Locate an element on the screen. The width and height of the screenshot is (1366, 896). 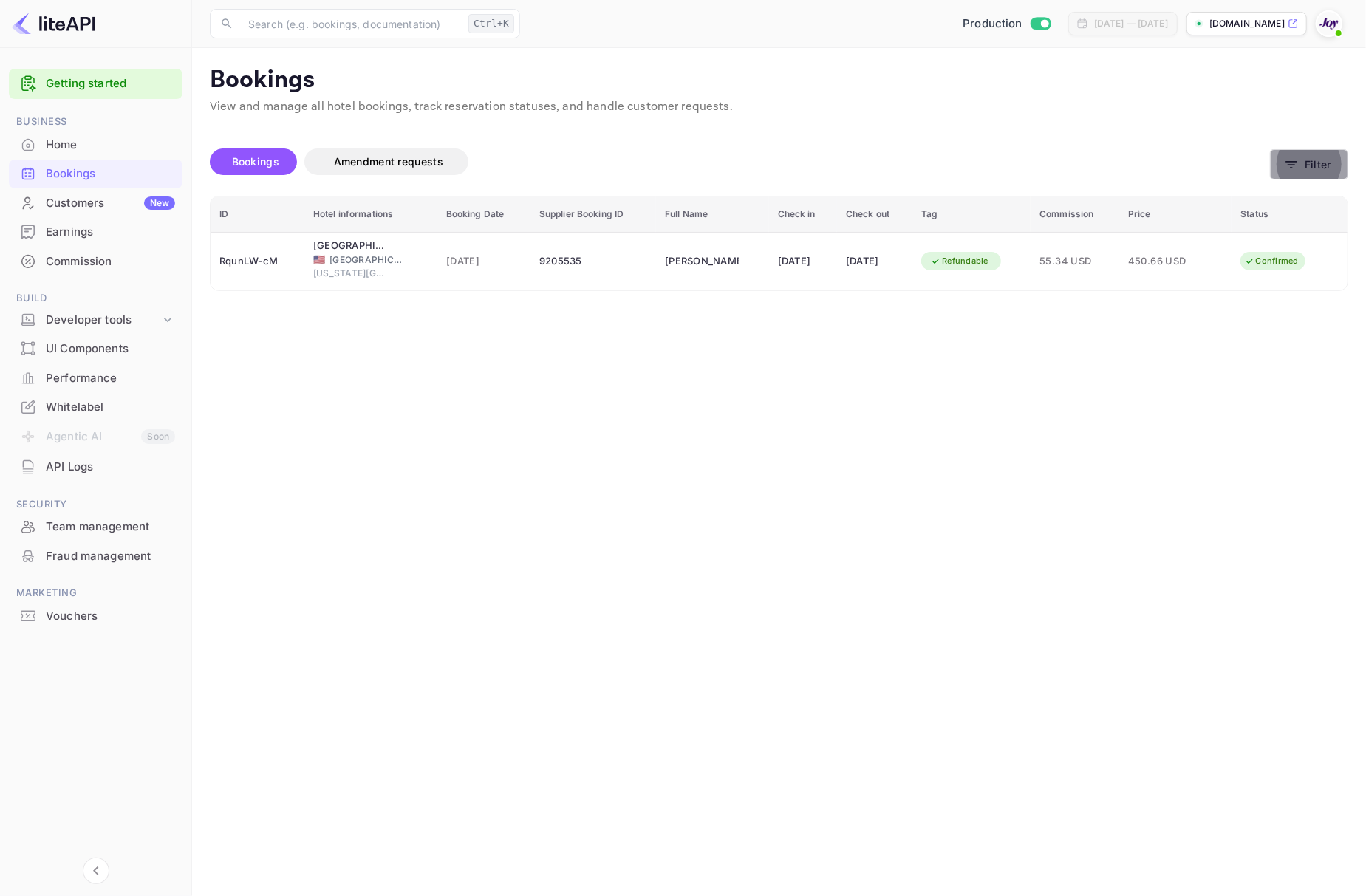
div: Getting started is located at coordinates (95, 84).